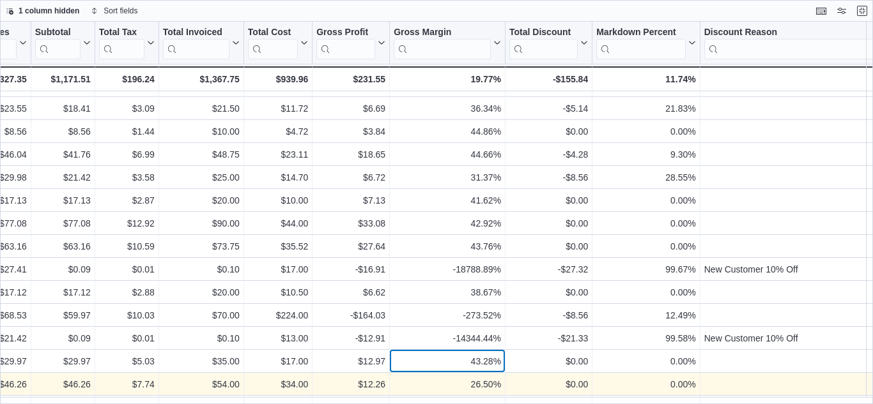  I want to click on div: 99.58%, so click(645, 339).